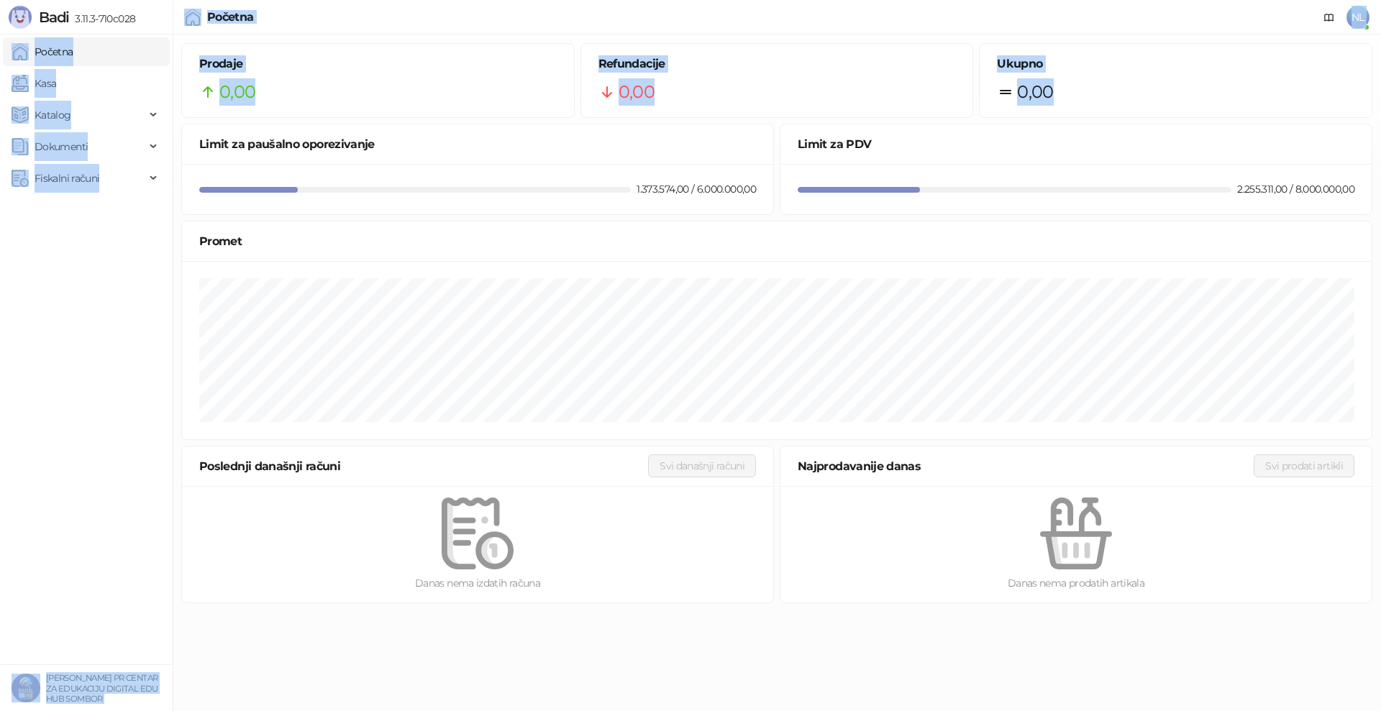 This screenshot has height=711, width=1381. What do you see at coordinates (1026, 466) in the screenshot?
I see `div: Najprodavanije danas` at bounding box center [1026, 466].